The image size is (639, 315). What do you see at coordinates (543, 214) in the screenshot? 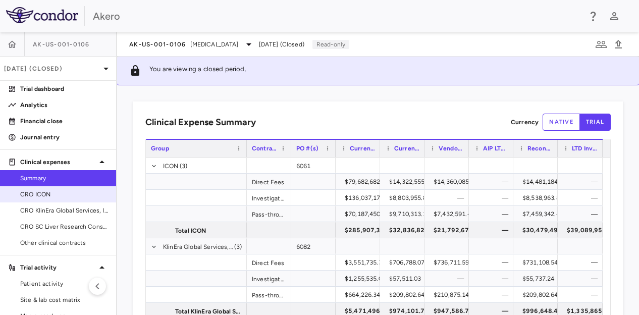
I see `div: $7,459,342.44` at bounding box center [543, 214].